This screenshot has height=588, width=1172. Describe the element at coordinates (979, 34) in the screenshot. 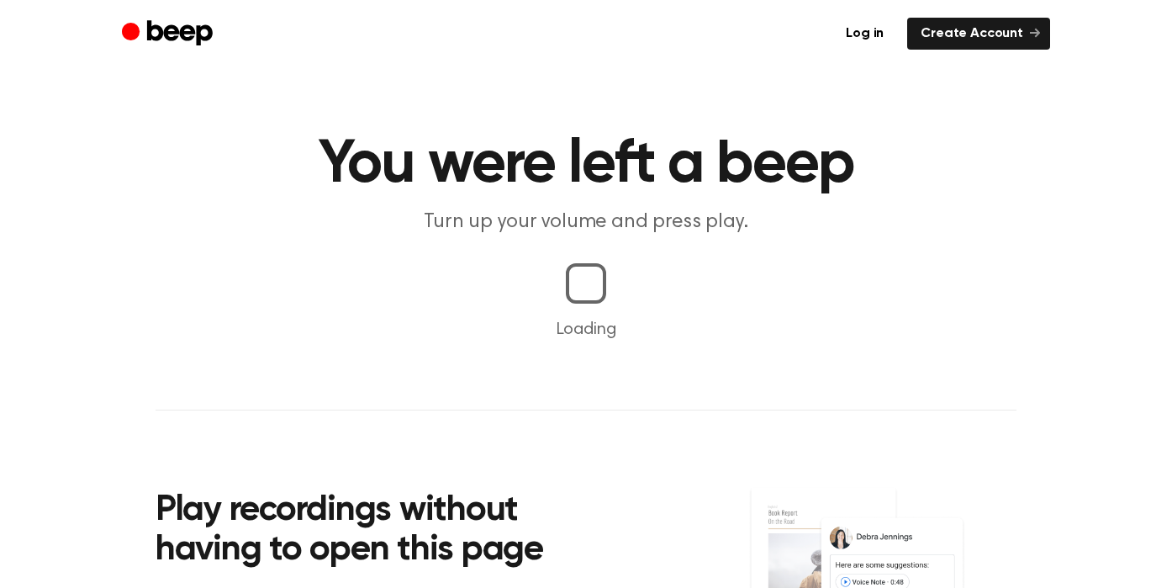

I see `a: Create Account` at that location.